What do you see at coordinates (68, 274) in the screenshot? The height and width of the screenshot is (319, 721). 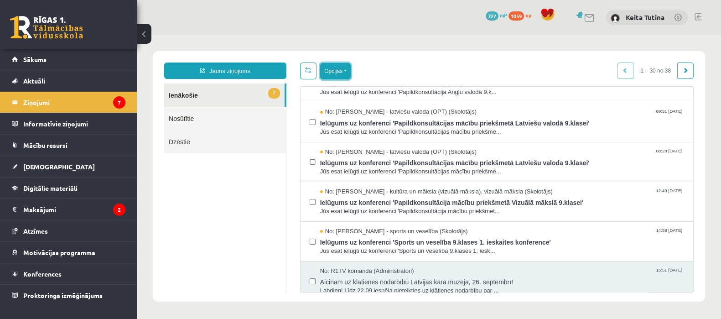 I see `a: Konferences` at bounding box center [68, 274].